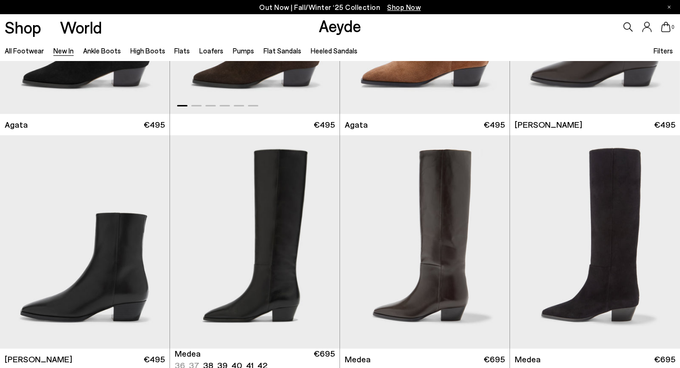  Describe the element at coordinates (663, 51) in the screenshot. I see `span: Filters` at that location.